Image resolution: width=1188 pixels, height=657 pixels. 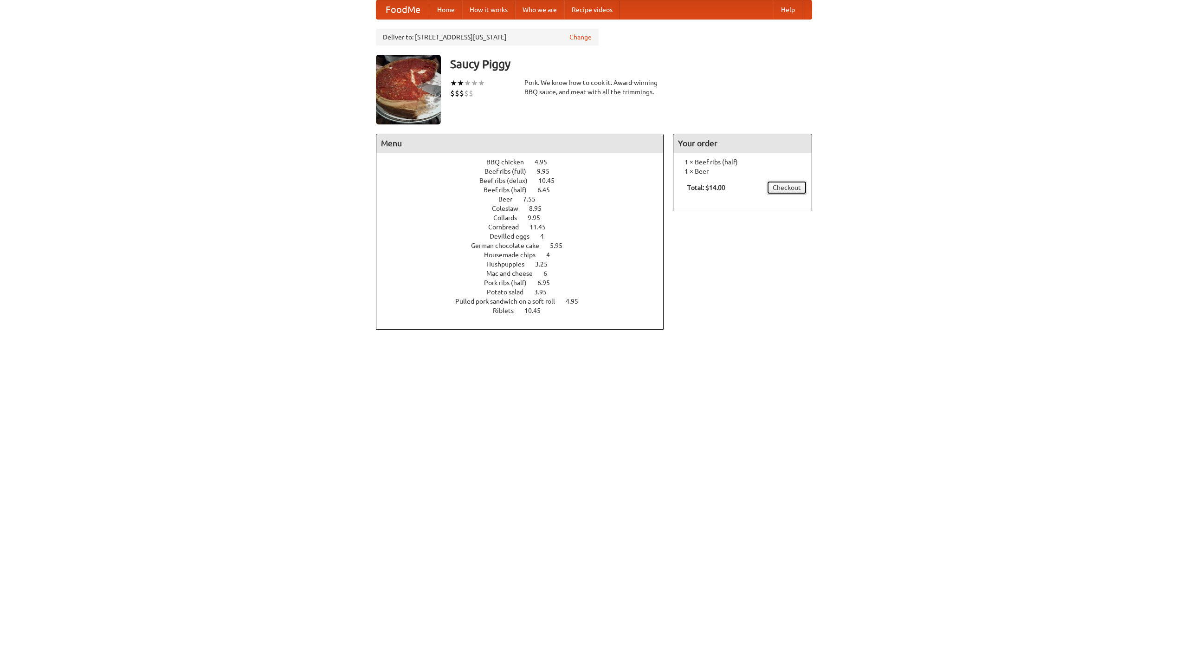 What do you see at coordinates (510, 190) in the screenshot?
I see `span: Beef ribs (half)` at bounding box center [510, 190].